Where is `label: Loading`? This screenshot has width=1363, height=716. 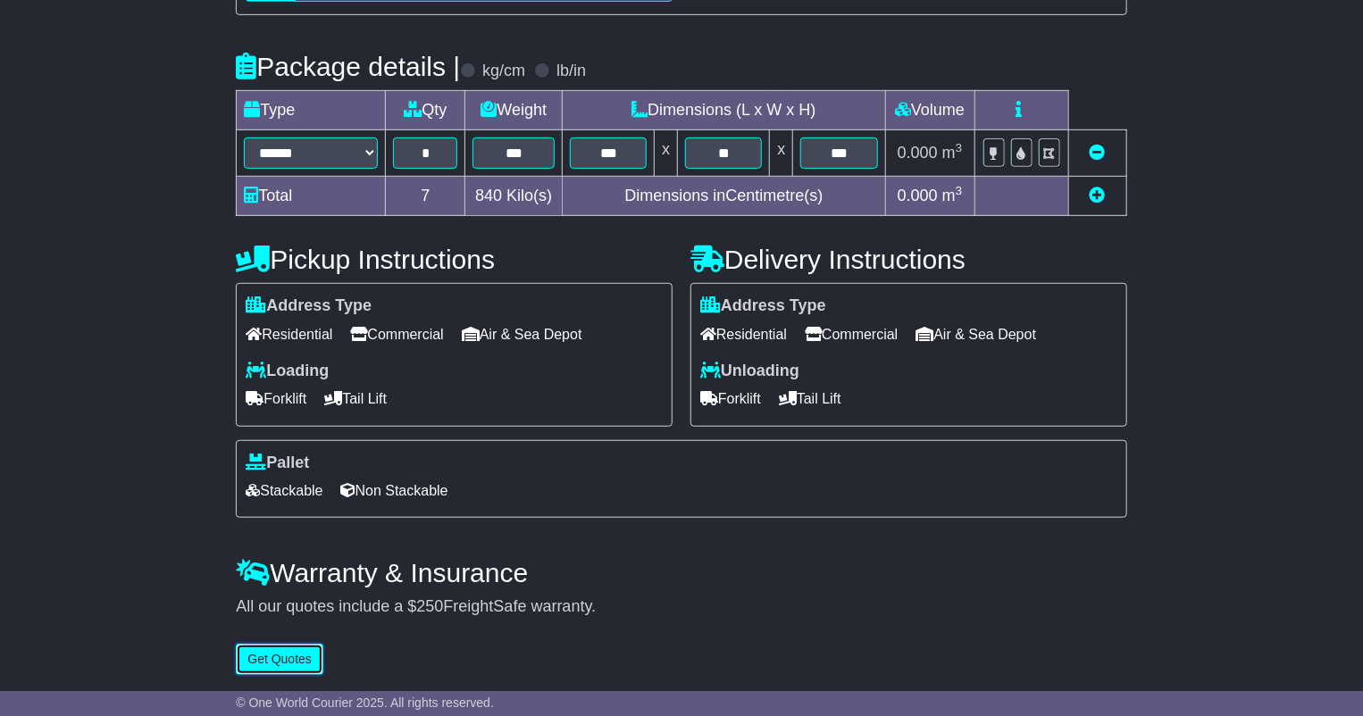
label: Loading is located at coordinates (287, 372).